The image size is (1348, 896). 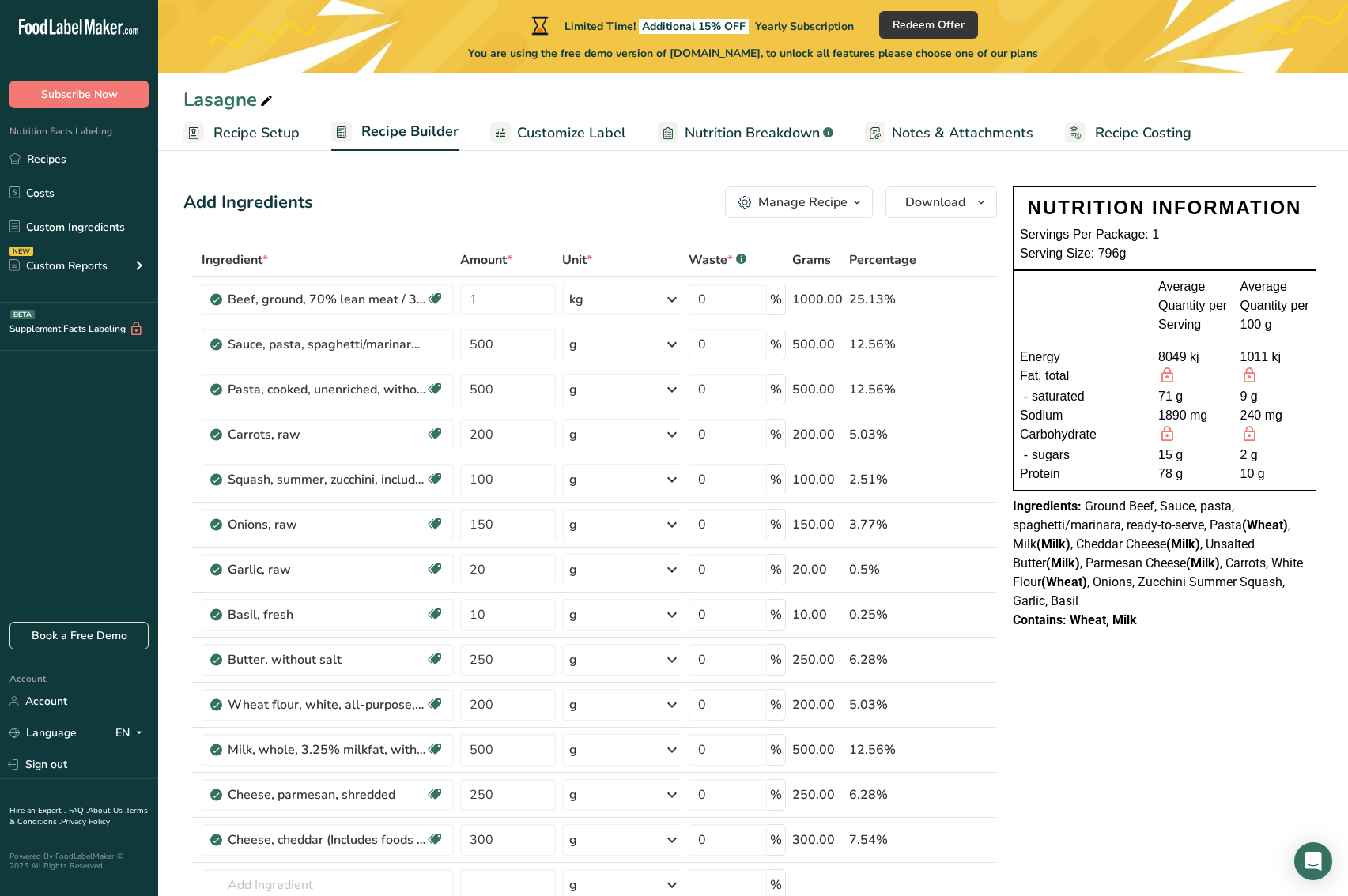 What do you see at coordinates (79, 635) in the screenshot?
I see `a: Book a Free Demo` at bounding box center [79, 635].